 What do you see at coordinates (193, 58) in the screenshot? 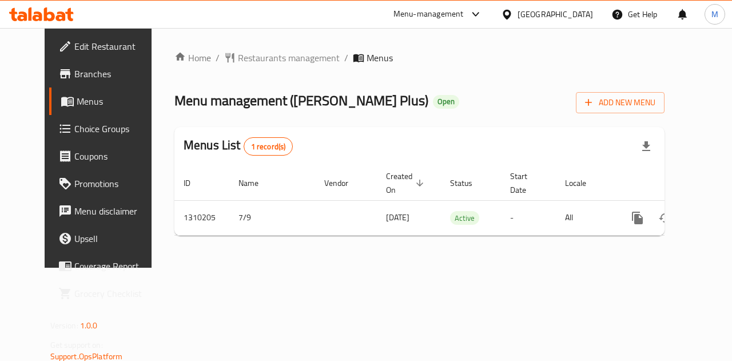
I see `a: Home` at bounding box center [193, 58].